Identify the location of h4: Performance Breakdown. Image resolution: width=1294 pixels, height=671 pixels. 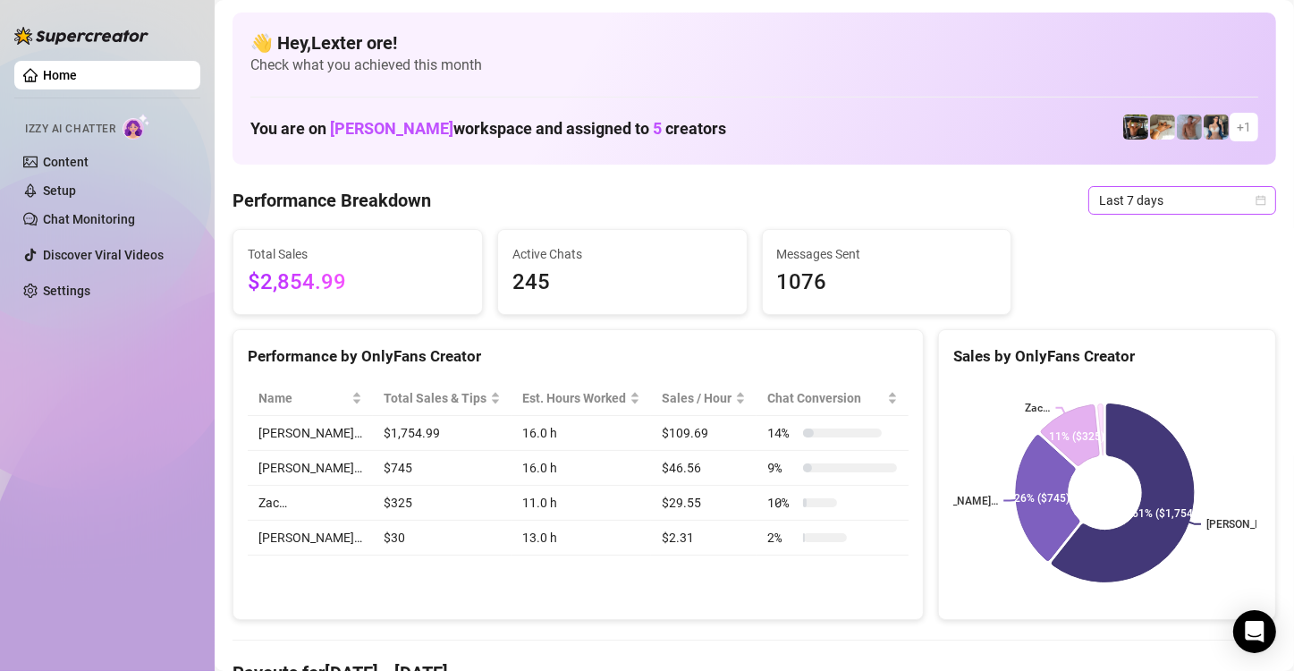
(332, 200).